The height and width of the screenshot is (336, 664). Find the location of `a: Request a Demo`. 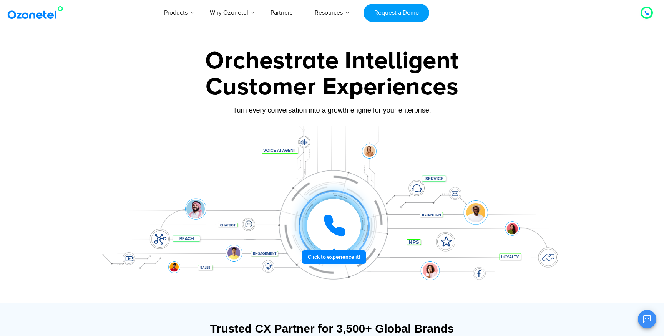

a: Request a Demo is located at coordinates (396, 13).